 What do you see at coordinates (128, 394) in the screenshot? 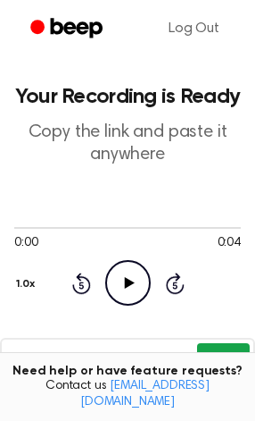
I see `span: Contact us` at bounding box center [128, 394].